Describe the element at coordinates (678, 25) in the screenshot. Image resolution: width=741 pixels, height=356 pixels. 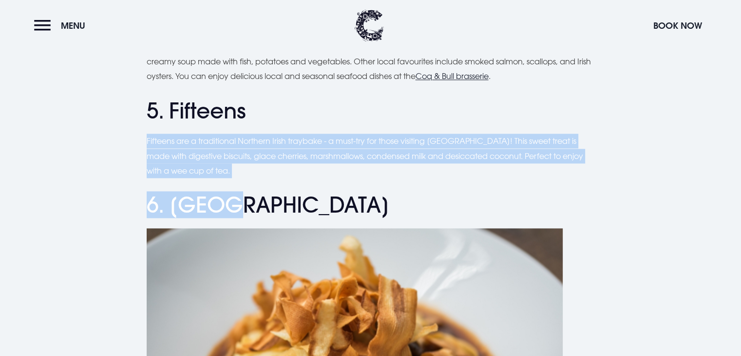
I see `button: Book Now` at that location.